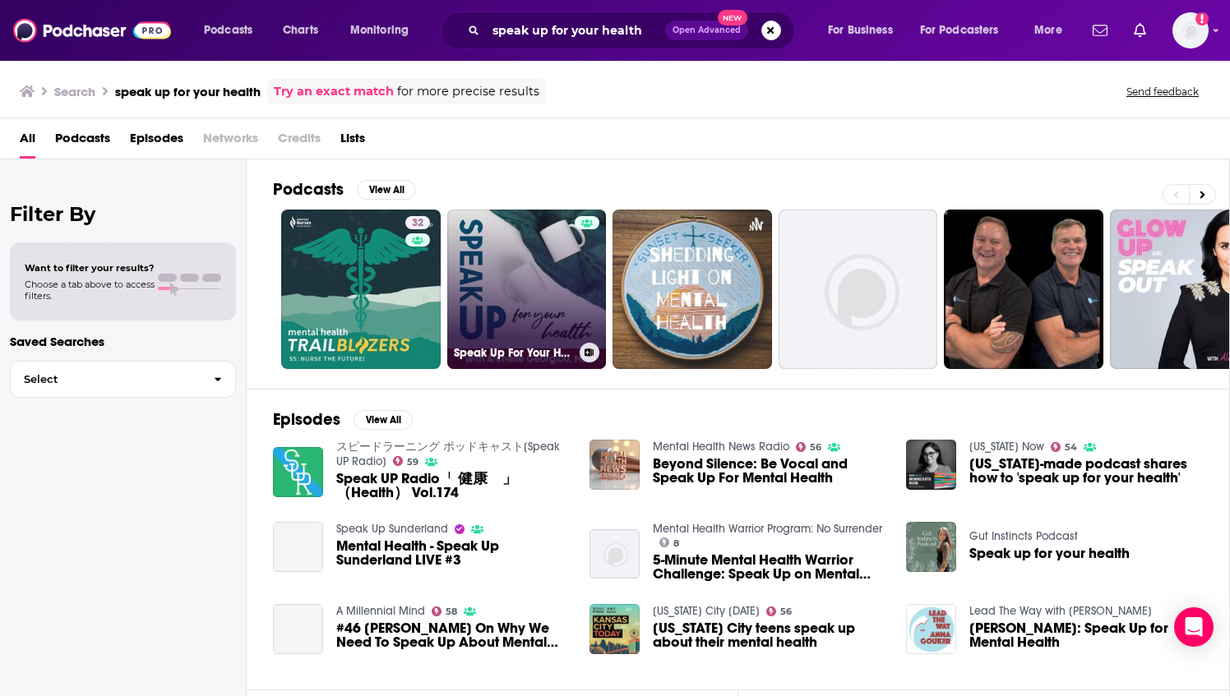 Image resolution: width=1230 pixels, height=696 pixels. What do you see at coordinates (1070, 447) in the screenshot?
I see `span: 54` at bounding box center [1070, 447].